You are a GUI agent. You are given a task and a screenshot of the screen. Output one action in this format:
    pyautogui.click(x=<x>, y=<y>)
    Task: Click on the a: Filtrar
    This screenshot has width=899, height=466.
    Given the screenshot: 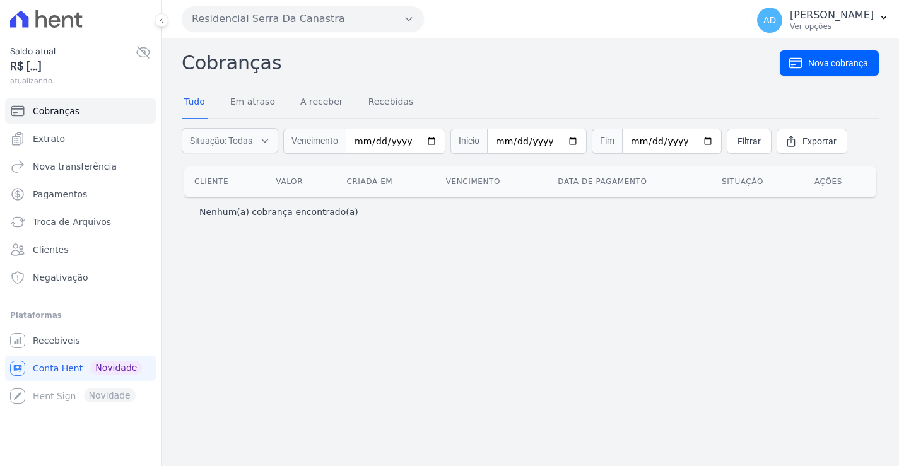 What is the action you would take?
    pyautogui.click(x=749, y=141)
    